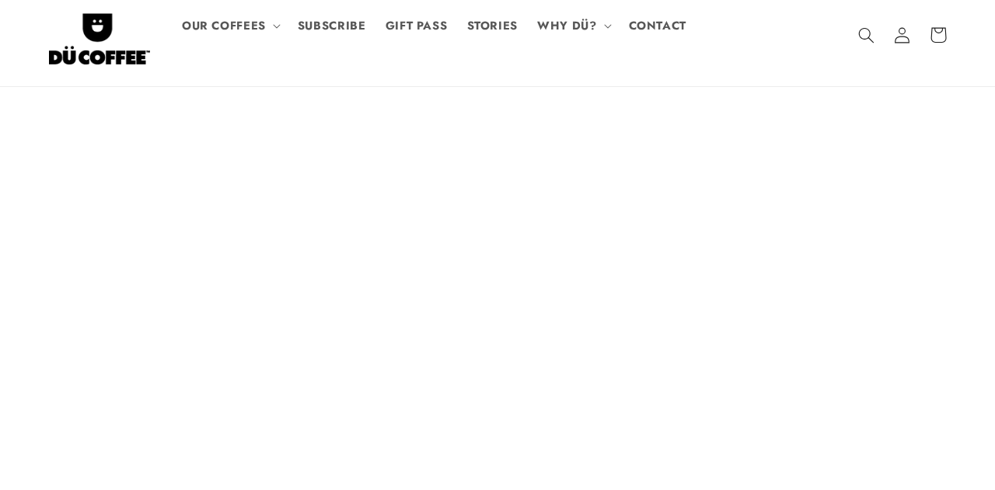  I want to click on img: Let's Dü Coffee together! Coffee beans roasted in the style of world cities, coffee subscriptions..., so click(99, 35).